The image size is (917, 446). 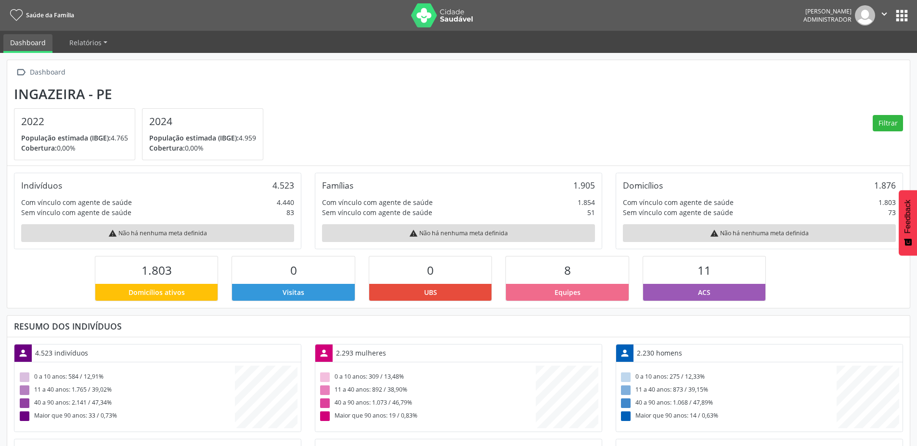 I want to click on div: 0 a 10 anos: 584 / 12,91%, so click(x=126, y=377).